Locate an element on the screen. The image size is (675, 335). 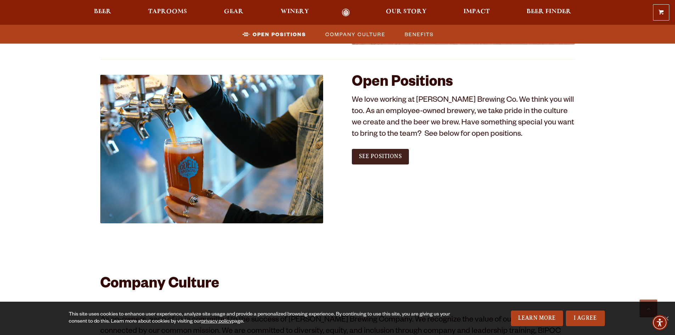
span: Gear is located at coordinates (234, 12).